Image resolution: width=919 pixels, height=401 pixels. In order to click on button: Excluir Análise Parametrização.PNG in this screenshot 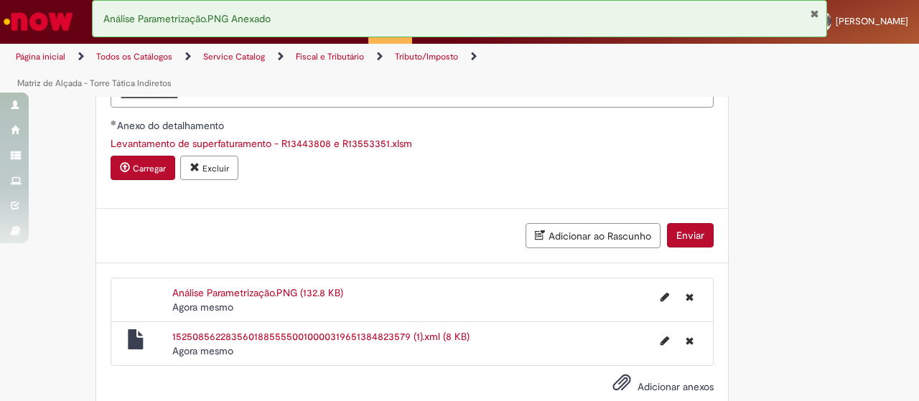, I will do `click(689, 297)`.